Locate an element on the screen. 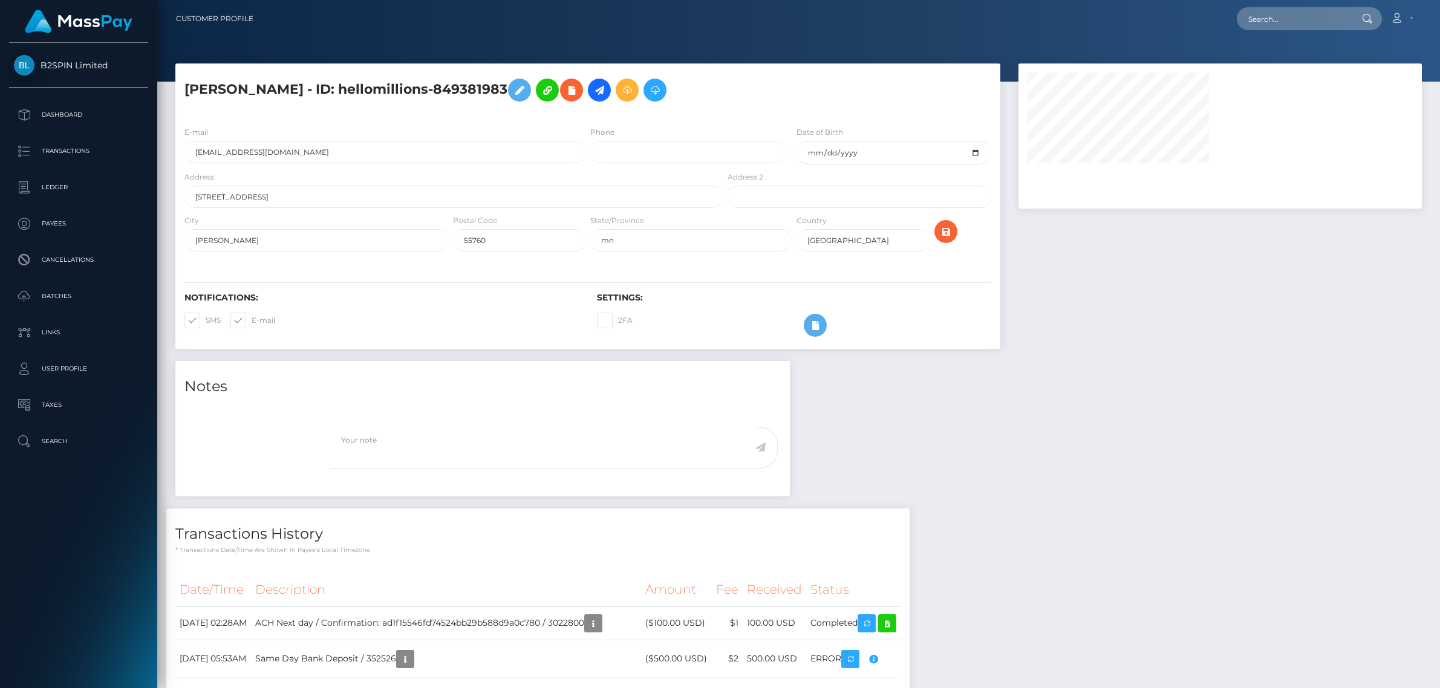 The width and height of the screenshot is (1440, 688). label: Address 2 is located at coordinates (745, 177).